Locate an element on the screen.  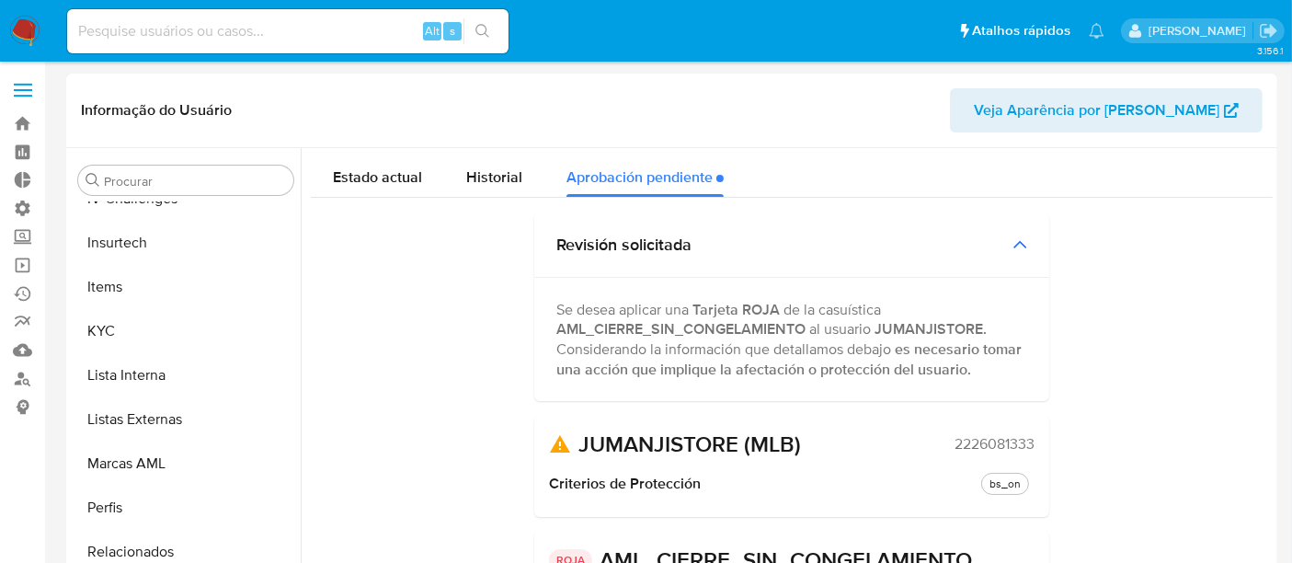
button: Insurtech is located at coordinates (186, 243).